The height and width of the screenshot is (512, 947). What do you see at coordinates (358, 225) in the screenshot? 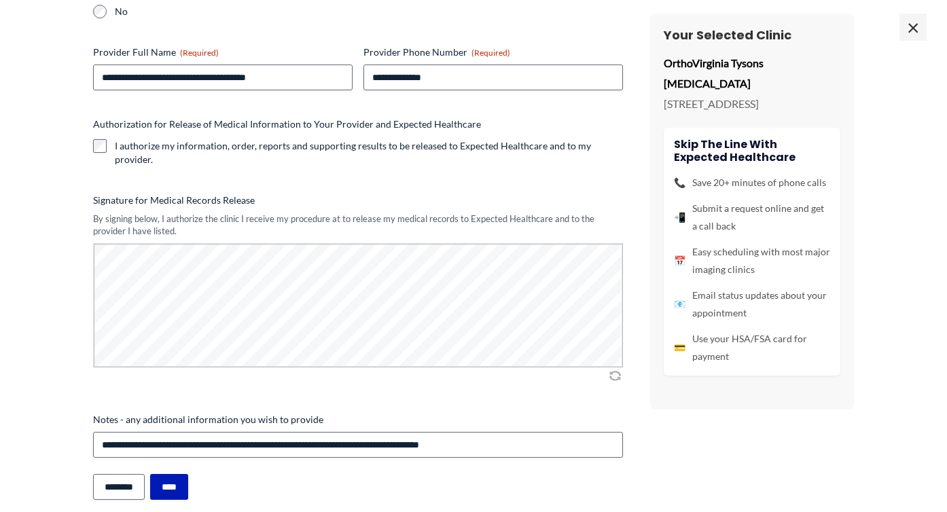
I see `div: By signing below, I authorize the clinic I receive my procedure at to release my medical records ...` at bounding box center [358, 225].